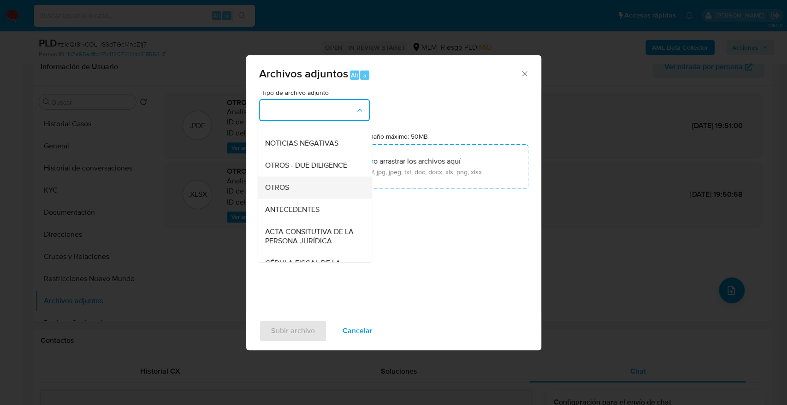 This screenshot has width=787, height=405. I want to click on span: a, so click(365, 75).